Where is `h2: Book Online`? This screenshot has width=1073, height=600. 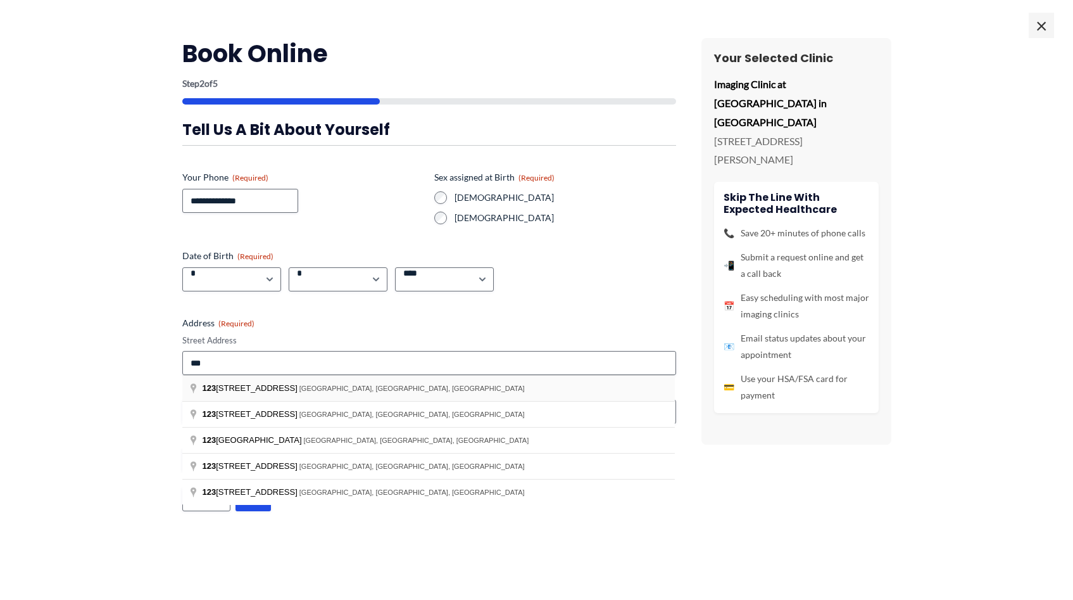 h2: Book Online is located at coordinates (429, 53).